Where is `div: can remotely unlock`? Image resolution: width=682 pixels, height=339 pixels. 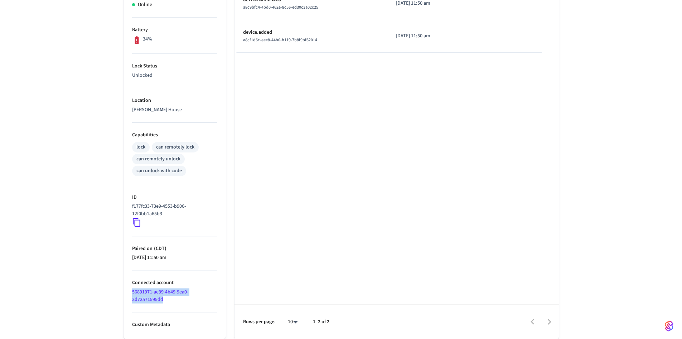
div: can remotely unlock is located at coordinates (158, 159).